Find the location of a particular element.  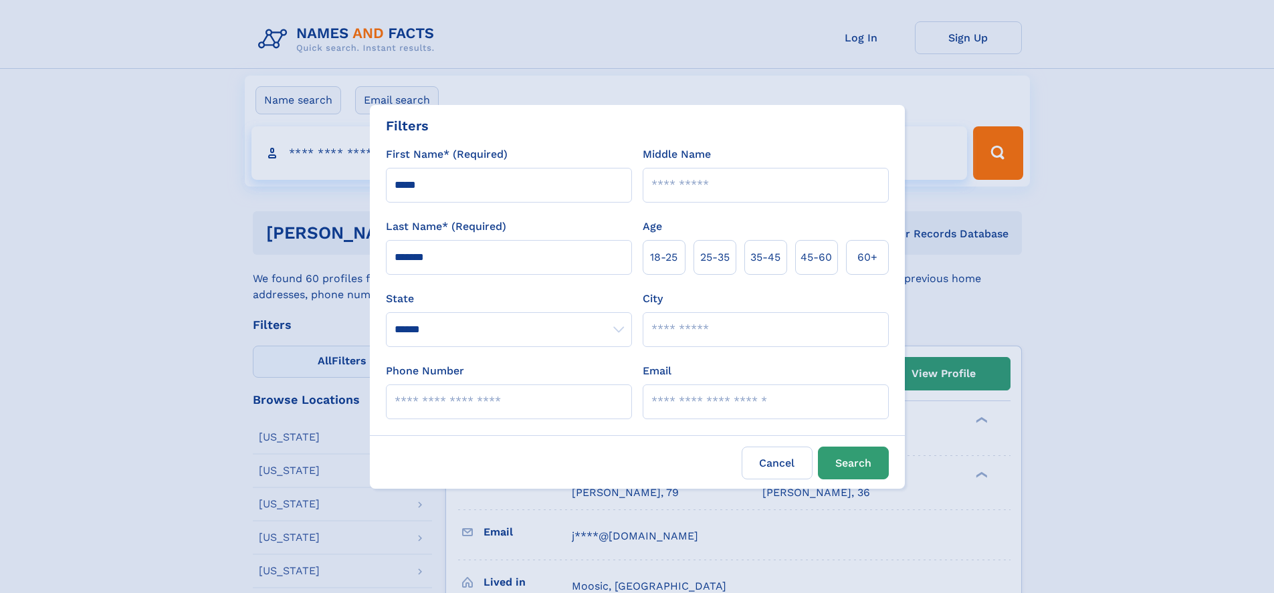

div: Filters is located at coordinates (407, 126).